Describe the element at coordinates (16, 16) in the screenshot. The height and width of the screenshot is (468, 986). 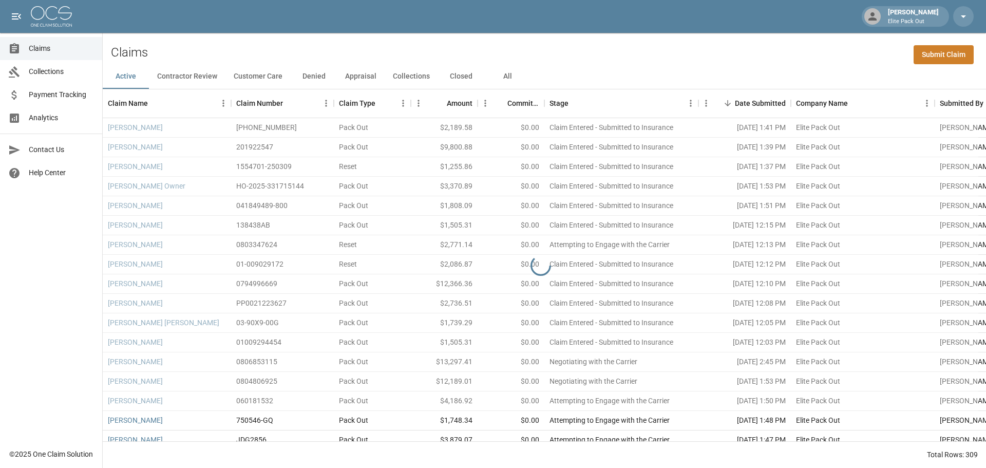
I see `button: open drawer` at that location.